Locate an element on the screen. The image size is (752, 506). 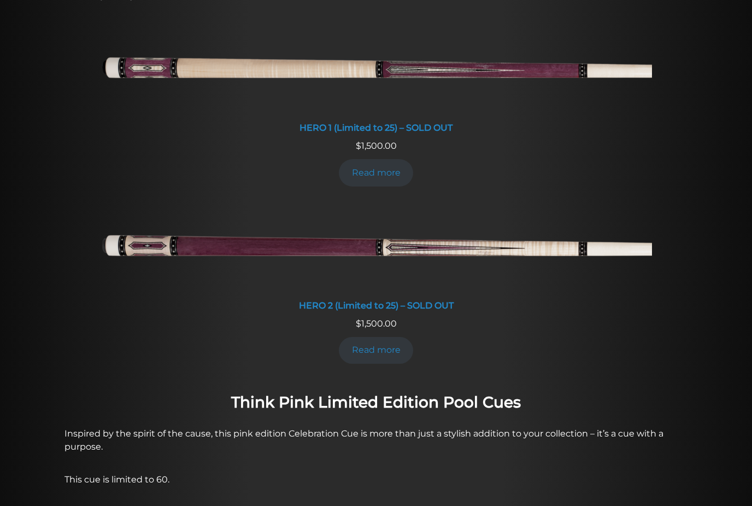
strong: Think Pink Limited Edition Pool Cues is located at coordinates (376, 402).